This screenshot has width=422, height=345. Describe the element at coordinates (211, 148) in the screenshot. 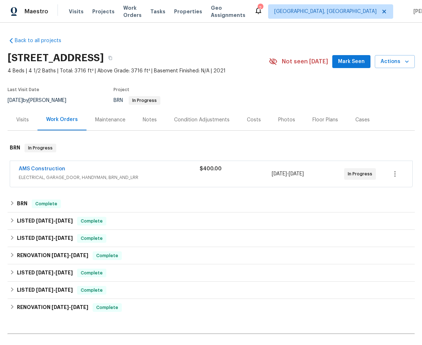

I see `div: BRN In Progress` at that location.